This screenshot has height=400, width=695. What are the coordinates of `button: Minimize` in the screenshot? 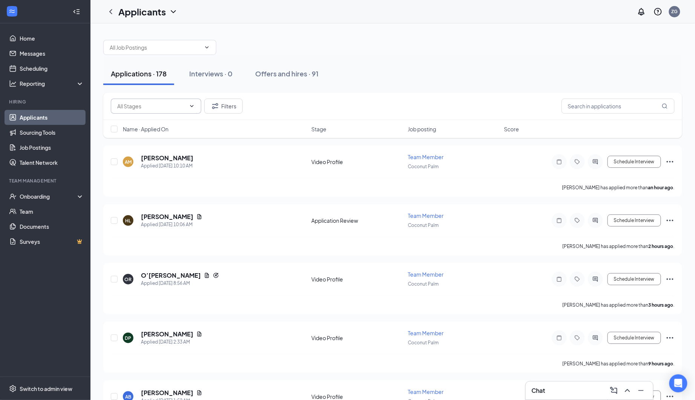 It's located at (641, 391).